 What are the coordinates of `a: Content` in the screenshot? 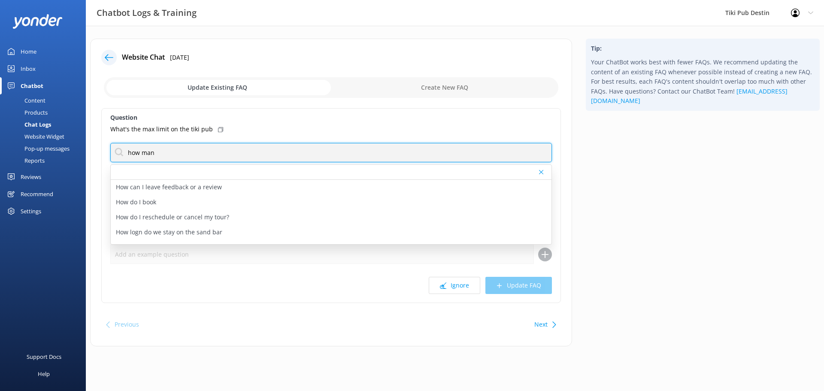 It's located at (46, 100).